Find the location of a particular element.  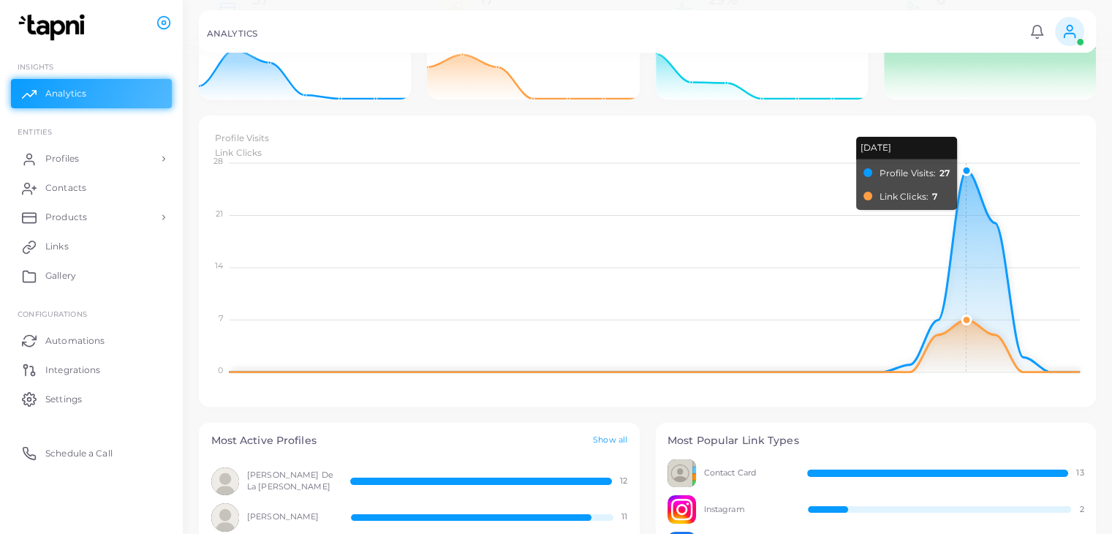

a: logo is located at coordinates (53, 27).